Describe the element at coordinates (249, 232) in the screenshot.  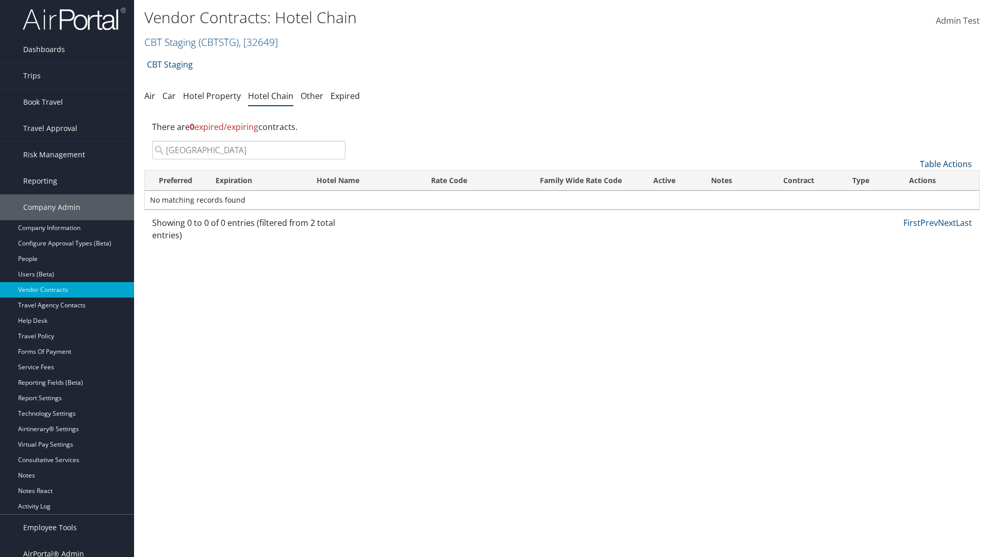
I see `div: Showing 0 to 0 of 0 entries (filtered from 2 total entries)` at that location.